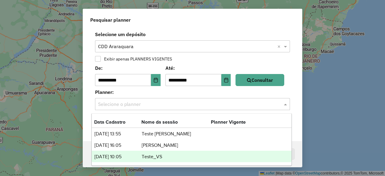  Describe the element at coordinates (228, 122) in the screenshot. I see `th: Planner Vigente` at that location.